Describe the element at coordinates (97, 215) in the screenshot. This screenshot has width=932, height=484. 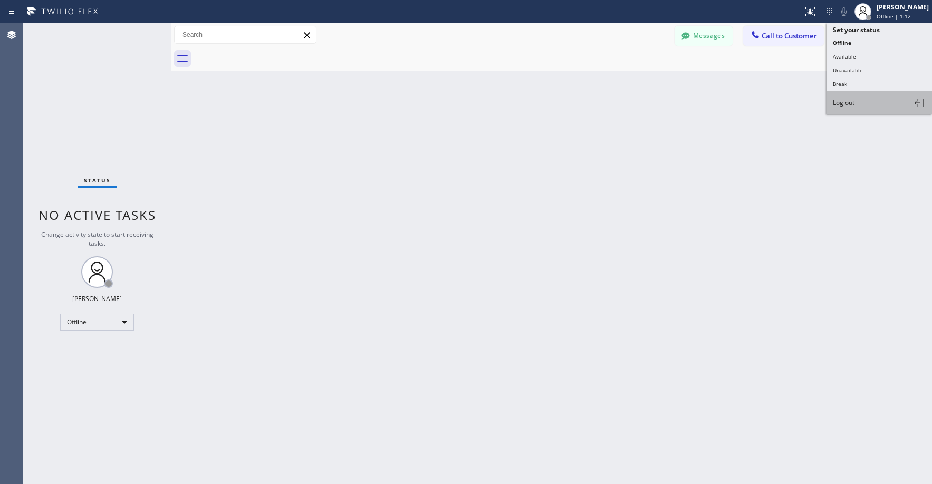
I see `span: No active tasks` at that location.